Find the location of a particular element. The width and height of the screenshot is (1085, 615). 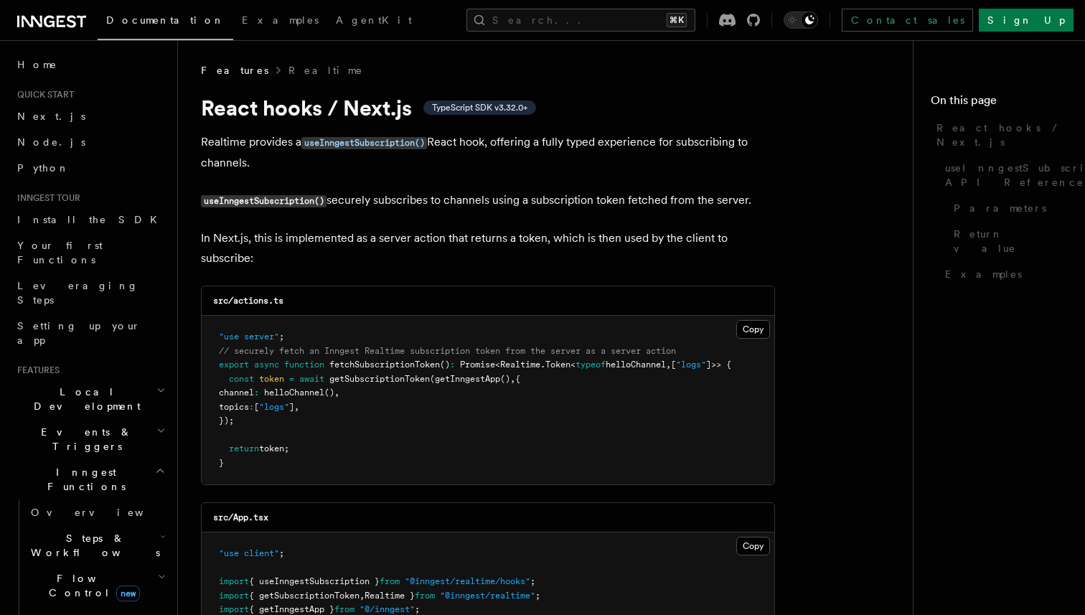

span: Inngest Functions is located at coordinates (83, 479).